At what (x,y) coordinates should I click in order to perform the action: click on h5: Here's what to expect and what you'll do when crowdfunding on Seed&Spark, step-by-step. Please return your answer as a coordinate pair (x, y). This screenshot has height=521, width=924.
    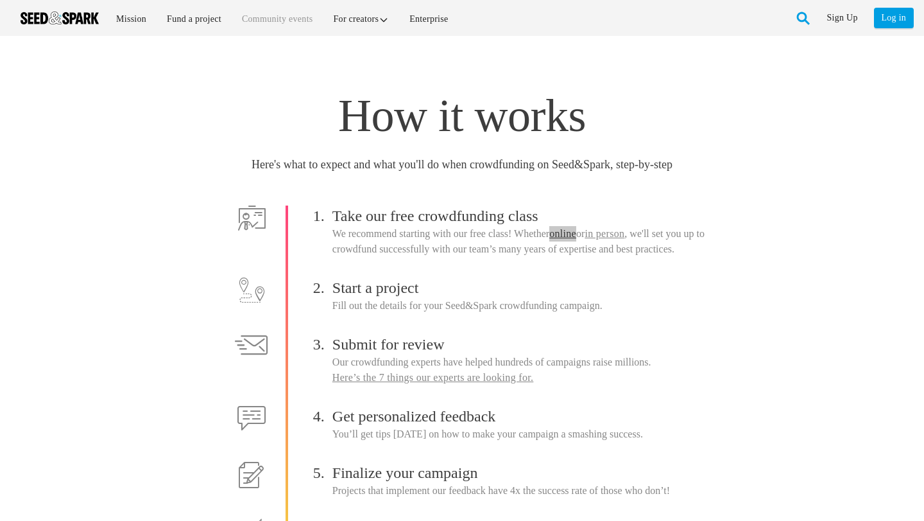
    Looking at the image, I should click on (462, 164).